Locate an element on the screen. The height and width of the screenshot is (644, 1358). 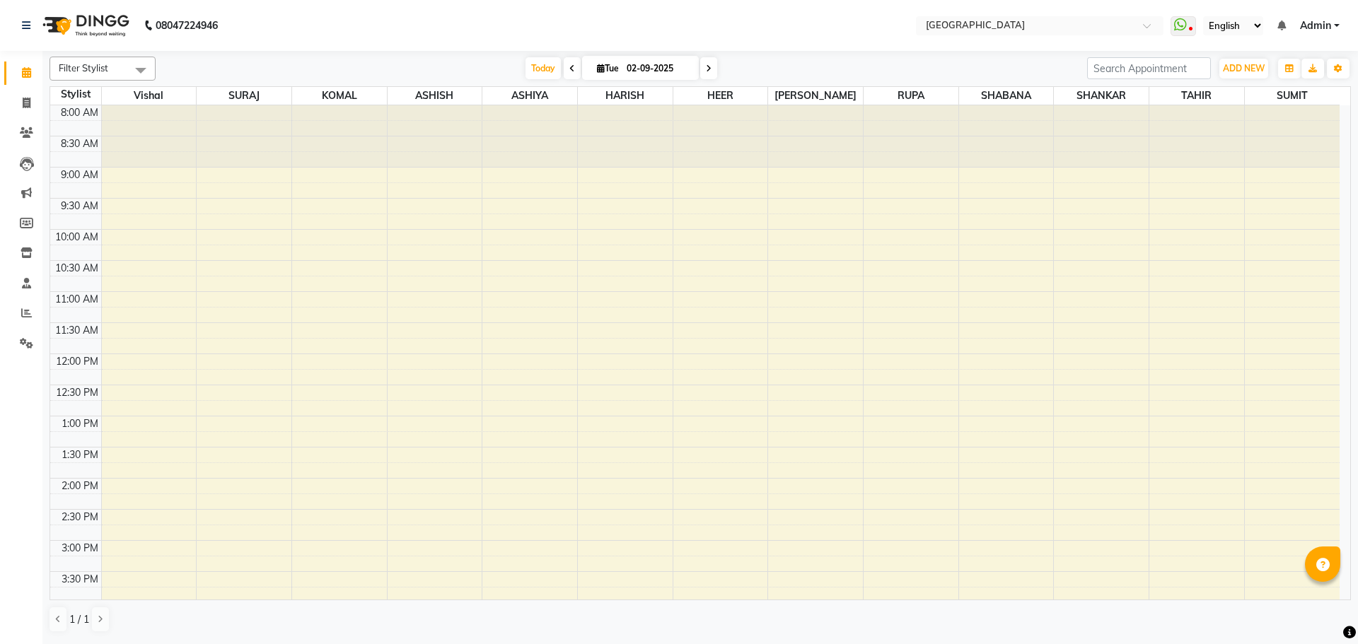
div: 11:00 AM is located at coordinates (76, 299).